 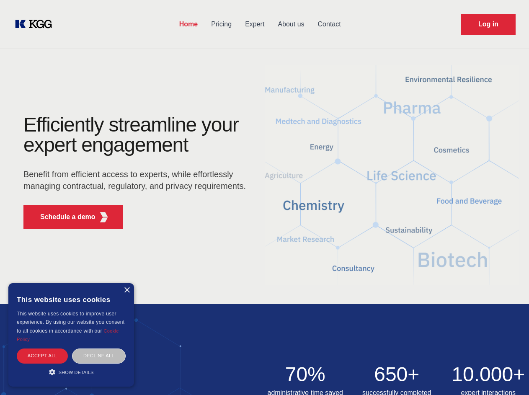 What do you see at coordinates (188, 24) in the screenshot?
I see `a: Home` at bounding box center [188, 24].